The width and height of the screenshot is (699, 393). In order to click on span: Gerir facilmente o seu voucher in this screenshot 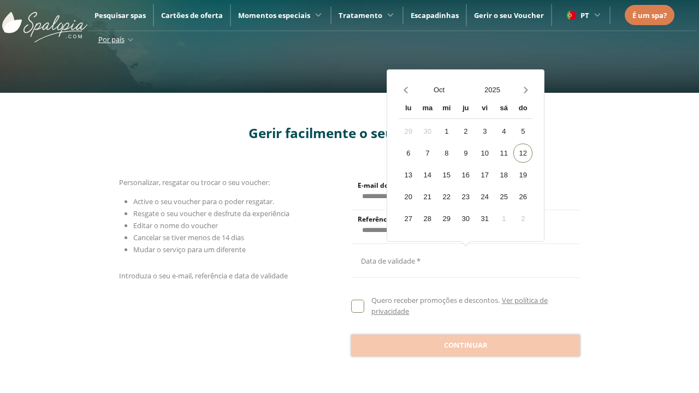, I will do `click(350, 133)`.